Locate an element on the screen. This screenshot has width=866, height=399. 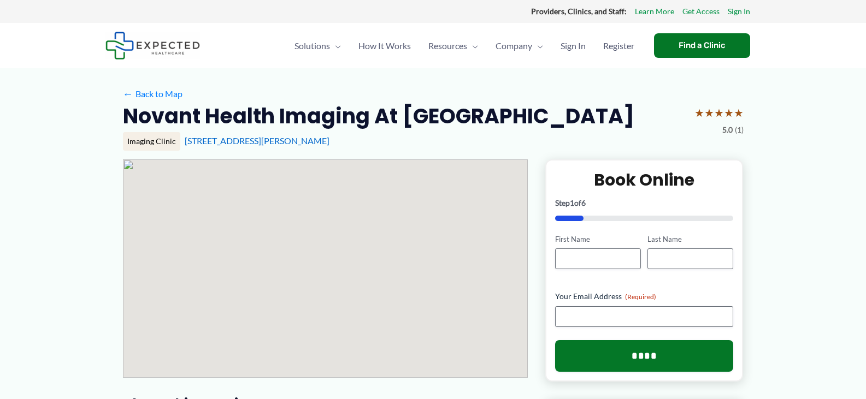
label: Your Email Address is located at coordinates (644, 297).